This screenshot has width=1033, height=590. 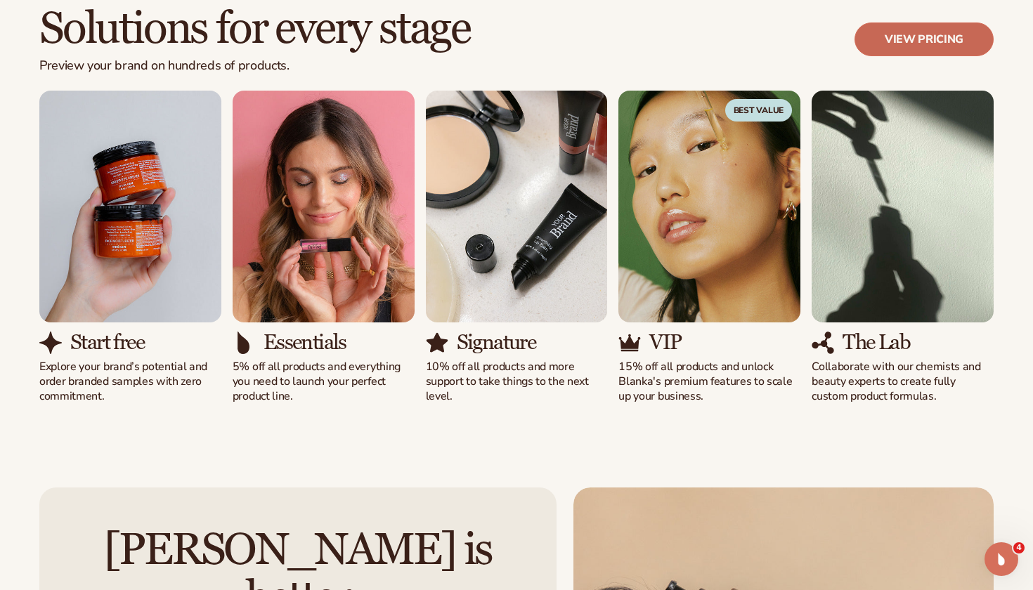 What do you see at coordinates (107, 342) in the screenshot?
I see `h3: Start free` at bounding box center [107, 342].